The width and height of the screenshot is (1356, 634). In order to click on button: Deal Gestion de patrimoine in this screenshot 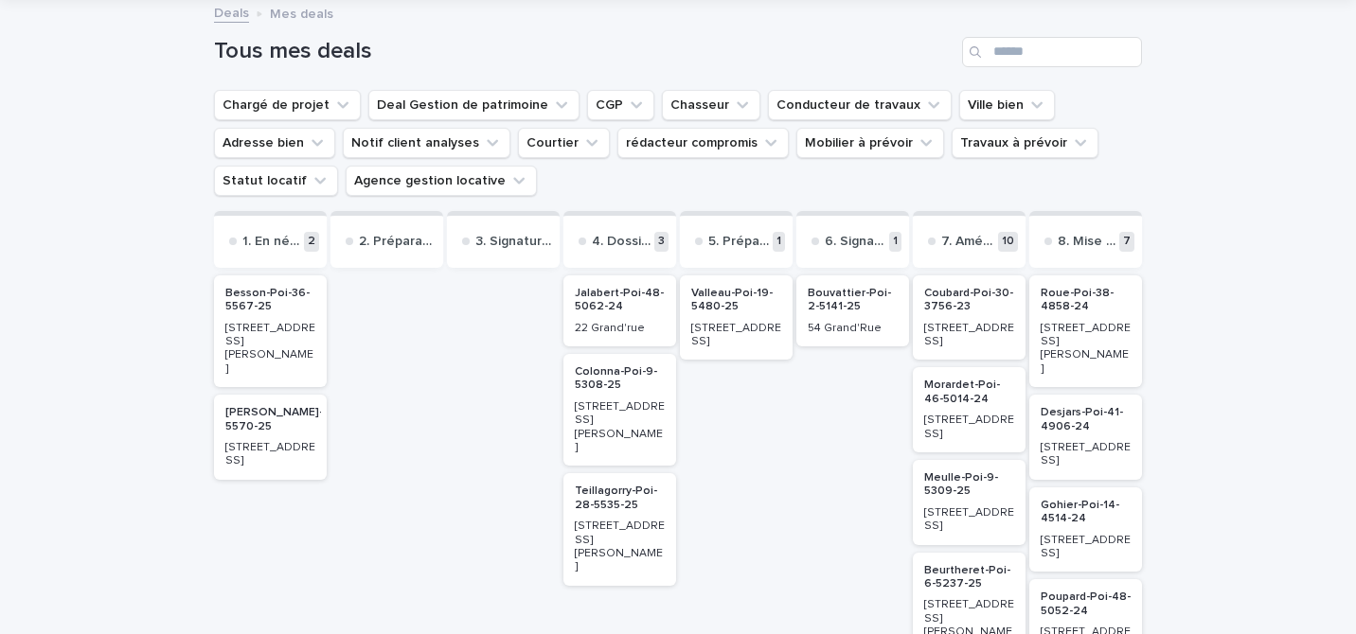, I will do `click(473, 105)`.